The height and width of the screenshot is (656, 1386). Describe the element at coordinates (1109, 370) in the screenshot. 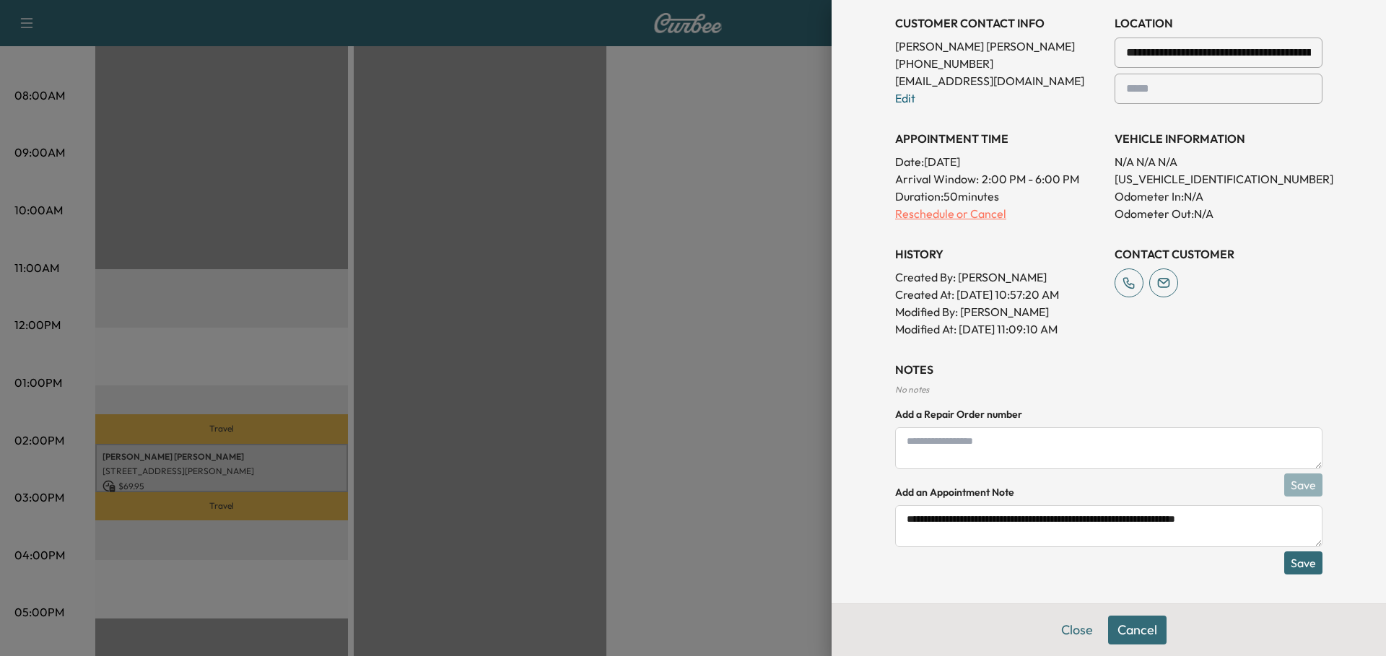

I see `h3: NOTES` at that location.